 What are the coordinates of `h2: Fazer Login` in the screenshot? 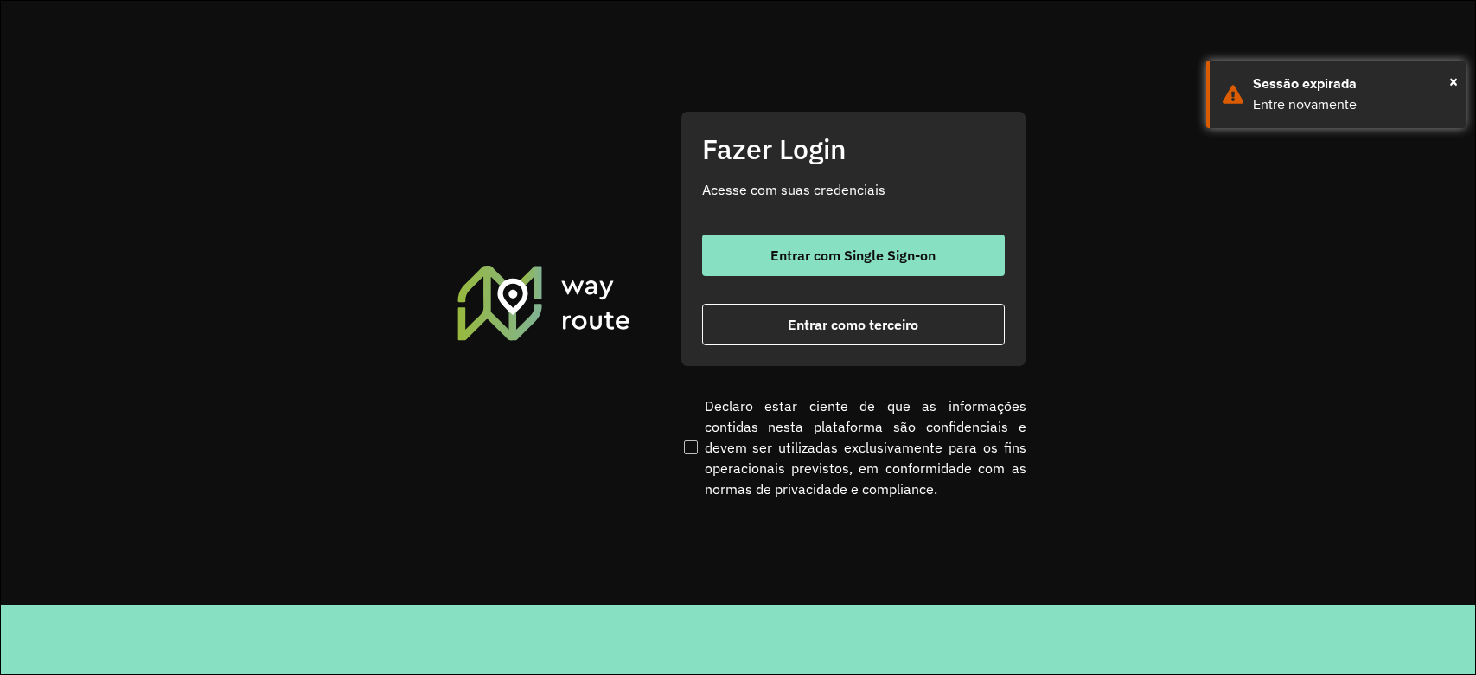 It's located at (854, 149).